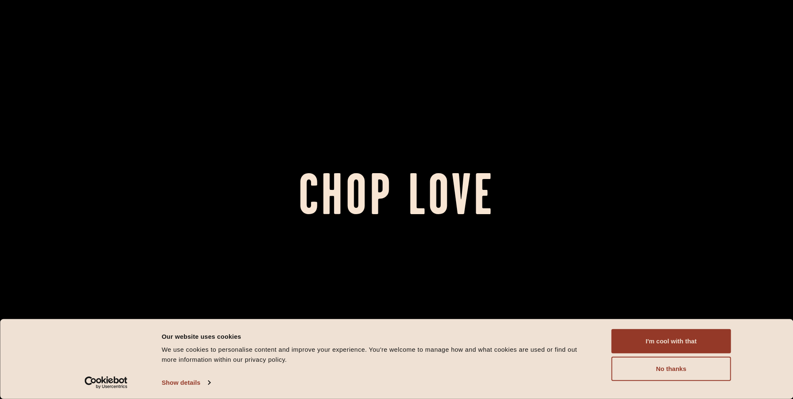 This screenshot has width=793, height=399. I want to click on a: Show details, so click(186, 382).